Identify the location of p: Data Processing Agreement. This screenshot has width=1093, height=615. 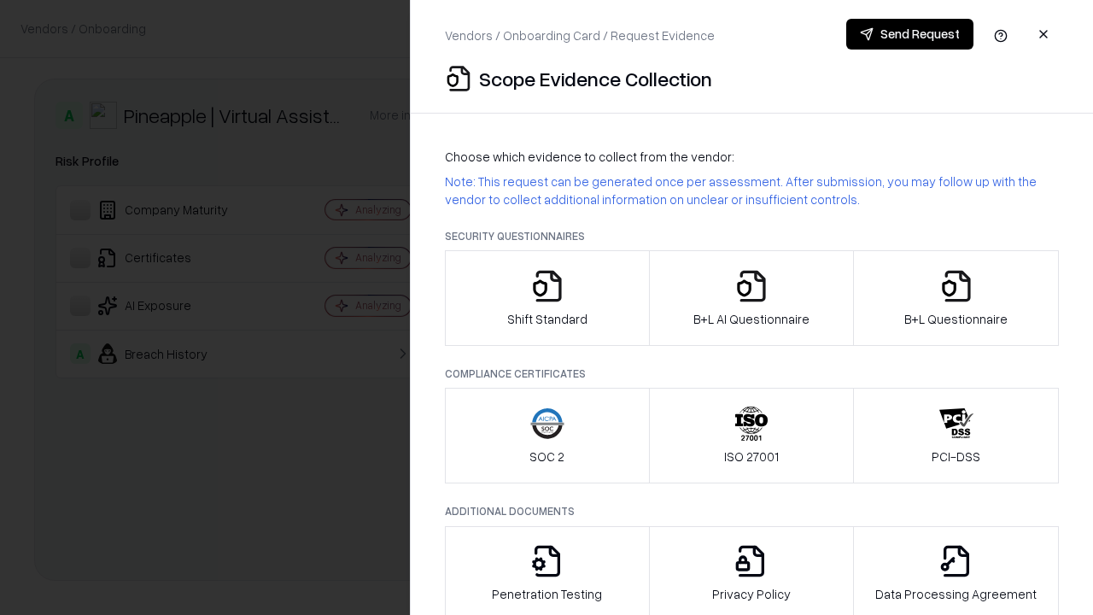
(955, 593).